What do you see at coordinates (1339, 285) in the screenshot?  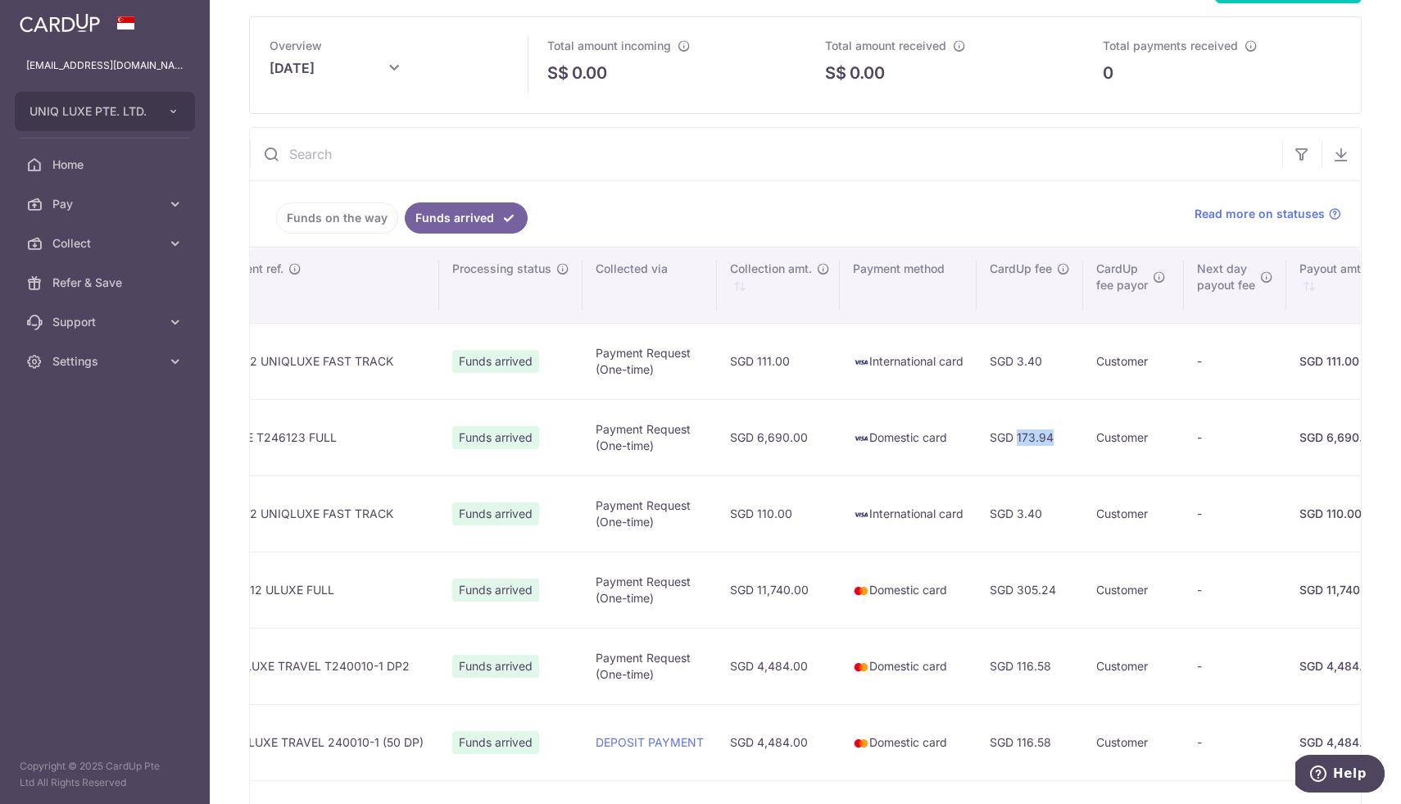 I see `th: Payout amt. : activate to sort column ascending` at bounding box center [1339, 285].